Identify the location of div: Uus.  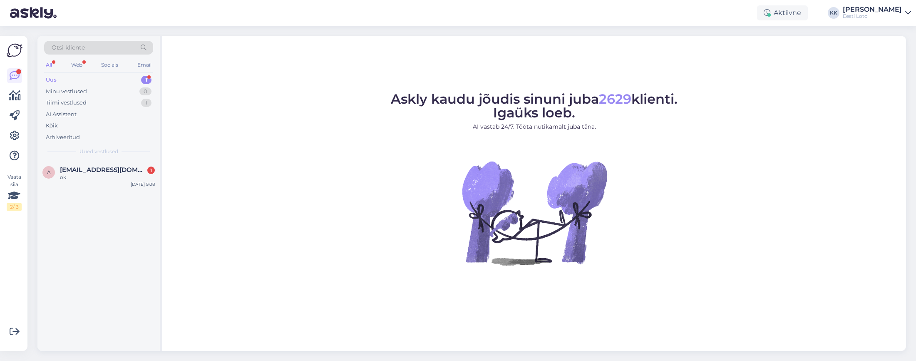
(51, 80).